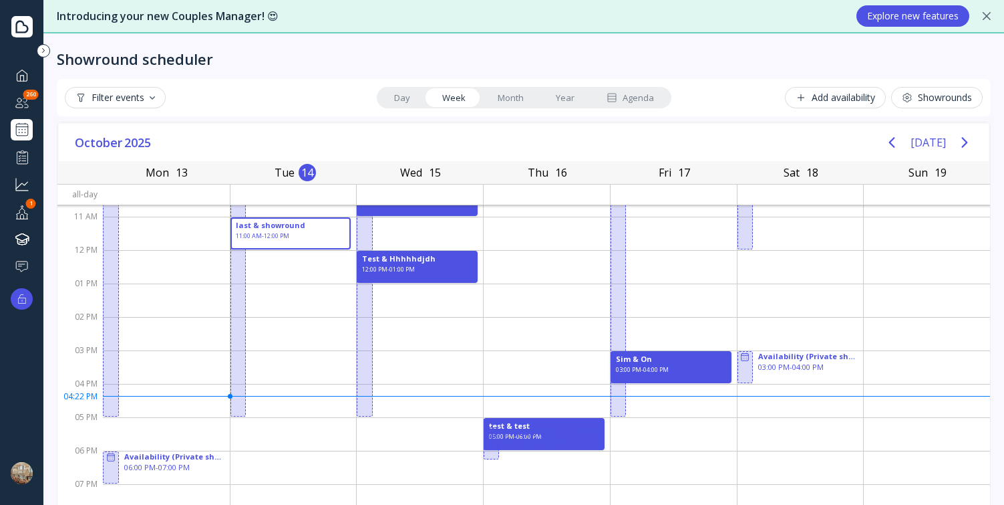  What do you see at coordinates (538, 172) in the screenshot?
I see `div: Thu` at bounding box center [538, 172].